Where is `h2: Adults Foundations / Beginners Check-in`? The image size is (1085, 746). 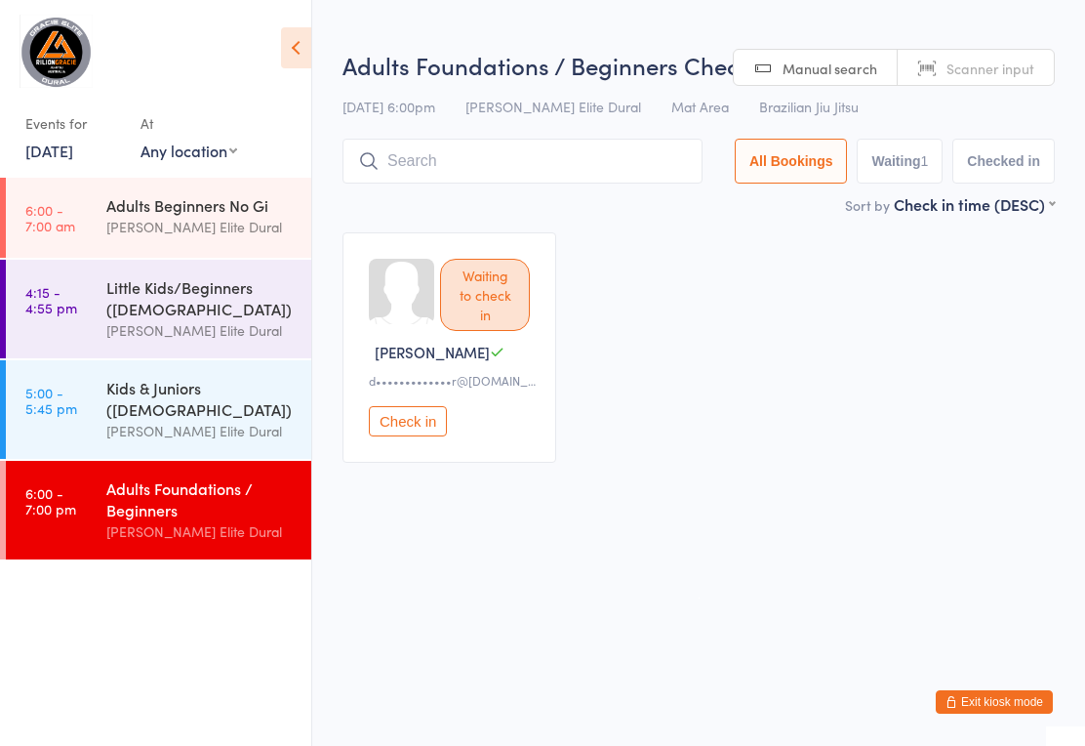
h2: Adults Foundations / Beginners Check-in is located at coordinates (699, 64).